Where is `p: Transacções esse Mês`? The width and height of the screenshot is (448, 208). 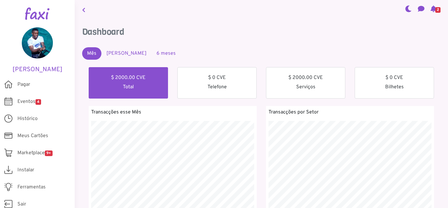
p: Transacções esse Mês is located at coordinates (173, 112).